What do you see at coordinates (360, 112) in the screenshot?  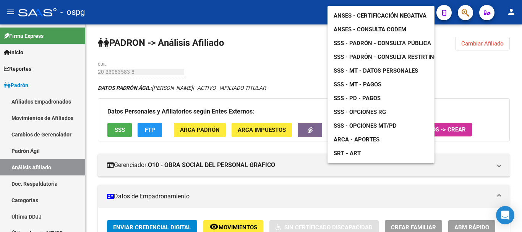 I see `span: SSS - Opciones RG` at bounding box center [360, 112].